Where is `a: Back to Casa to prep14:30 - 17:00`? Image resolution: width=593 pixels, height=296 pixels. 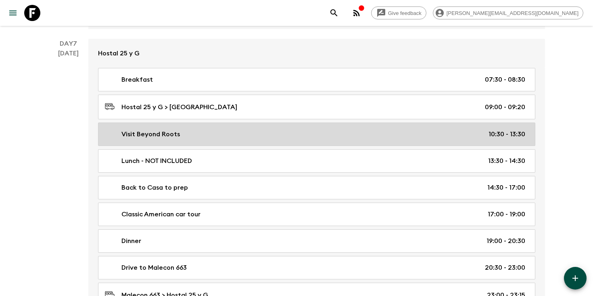 a: Back to Casa to prep14:30 - 17:00 is located at coordinates (317, 187).